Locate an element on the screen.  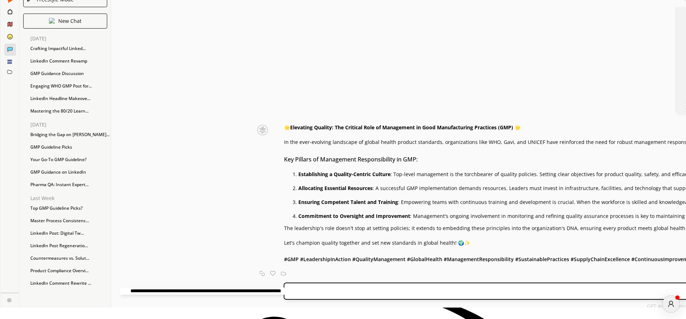
div: Countermeasures vs. Solut... is located at coordinates (69, 258).